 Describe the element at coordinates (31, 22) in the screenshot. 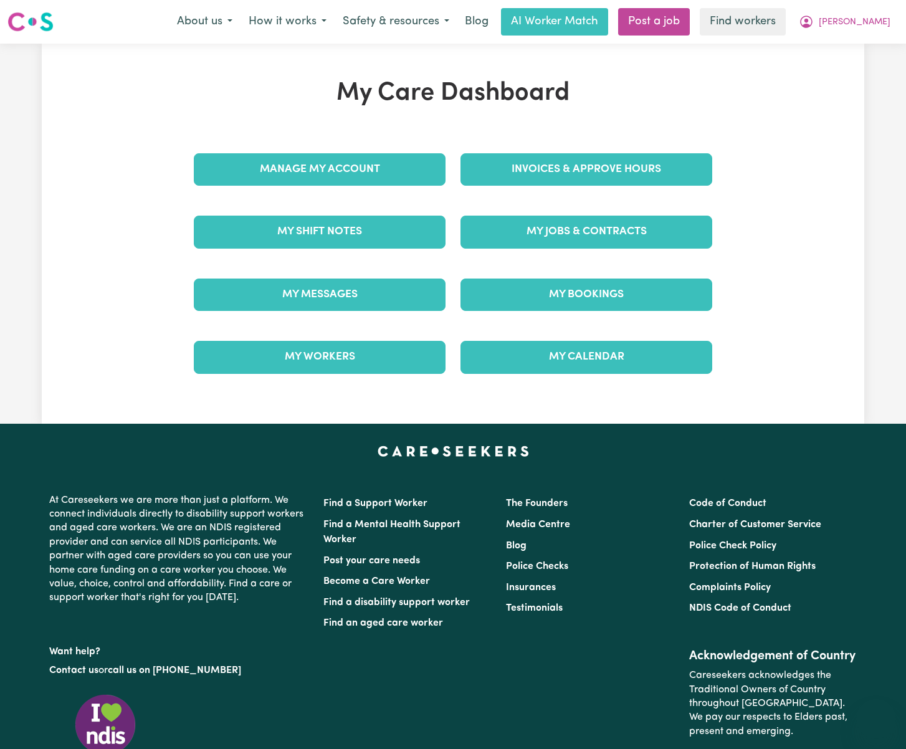

I see `a: Careseekers logo` at that location.